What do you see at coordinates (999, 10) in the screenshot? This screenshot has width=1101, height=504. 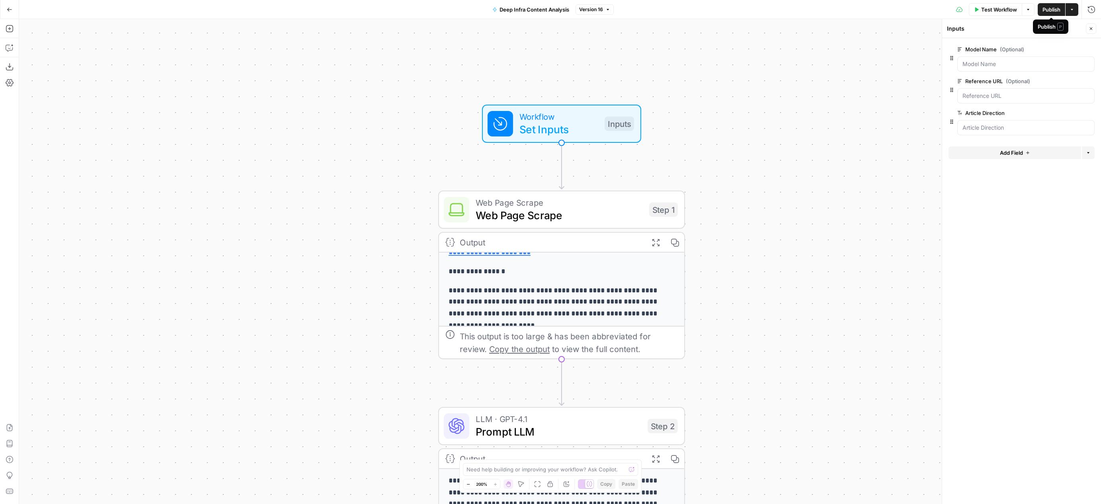 I see `span: Test Workflow` at bounding box center [999, 10].